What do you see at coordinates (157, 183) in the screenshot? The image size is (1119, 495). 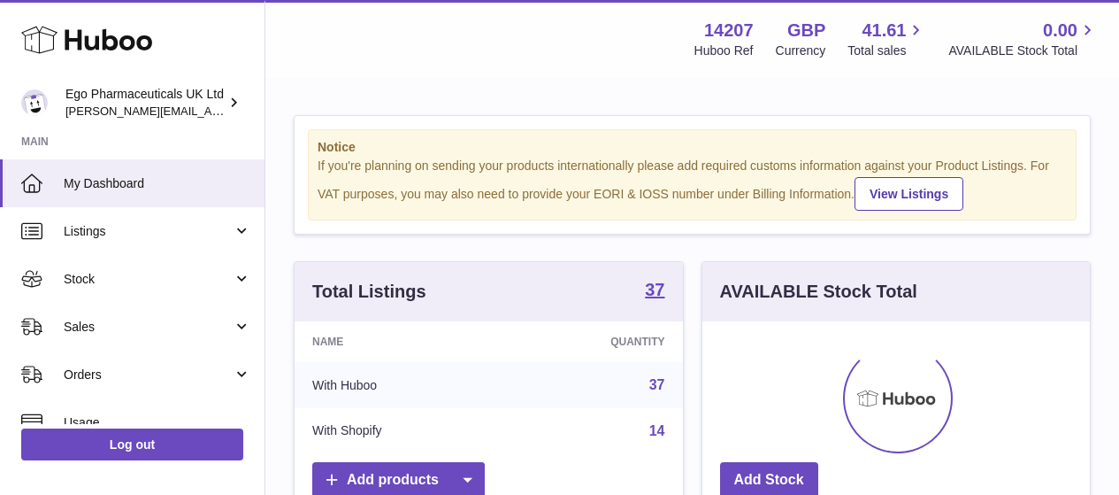 I see `span: My Dashboard` at bounding box center [157, 183].